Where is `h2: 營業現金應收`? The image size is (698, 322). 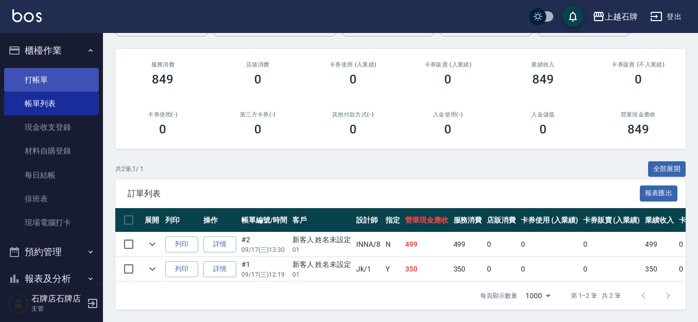 h2: 營業現金應收 is located at coordinates (638, 114).